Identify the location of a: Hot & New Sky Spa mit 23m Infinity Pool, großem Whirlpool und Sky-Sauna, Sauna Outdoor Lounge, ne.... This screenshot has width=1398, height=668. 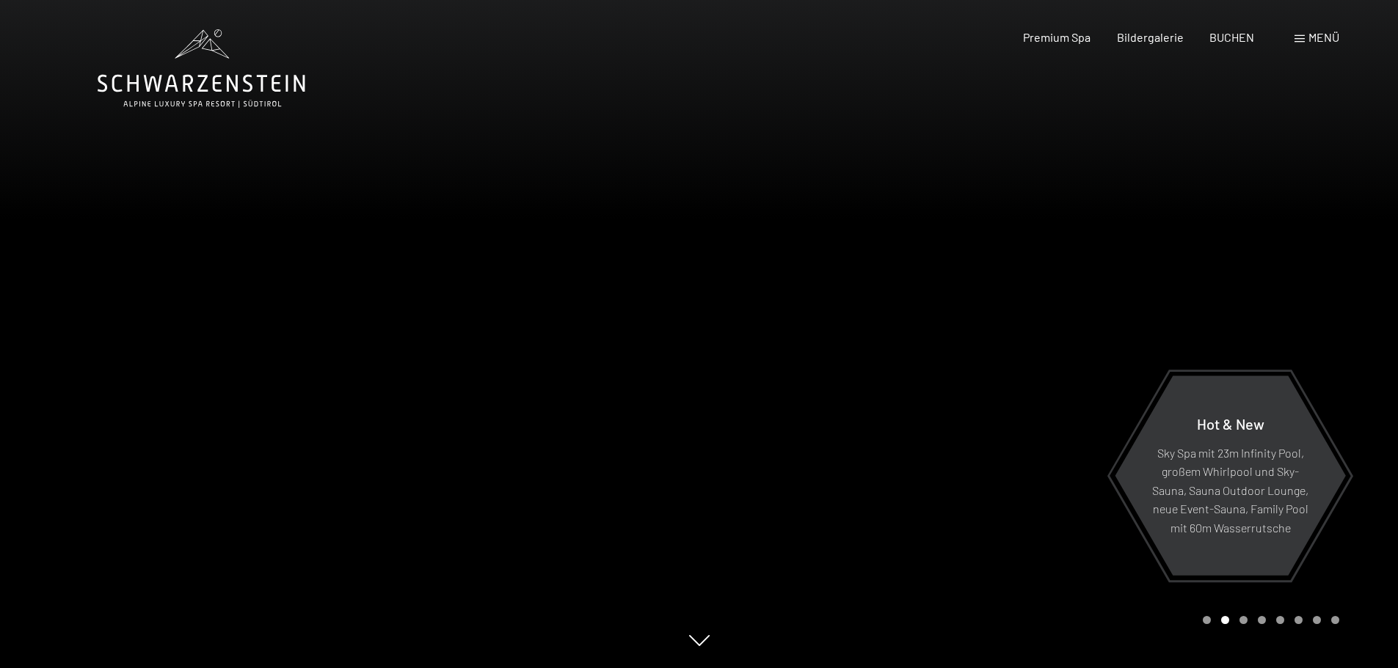
(1230, 475).